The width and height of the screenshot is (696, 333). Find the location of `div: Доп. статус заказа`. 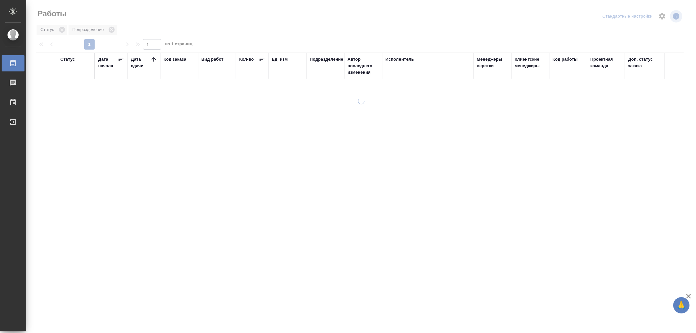

div: Доп. статус заказа is located at coordinates (646, 63).